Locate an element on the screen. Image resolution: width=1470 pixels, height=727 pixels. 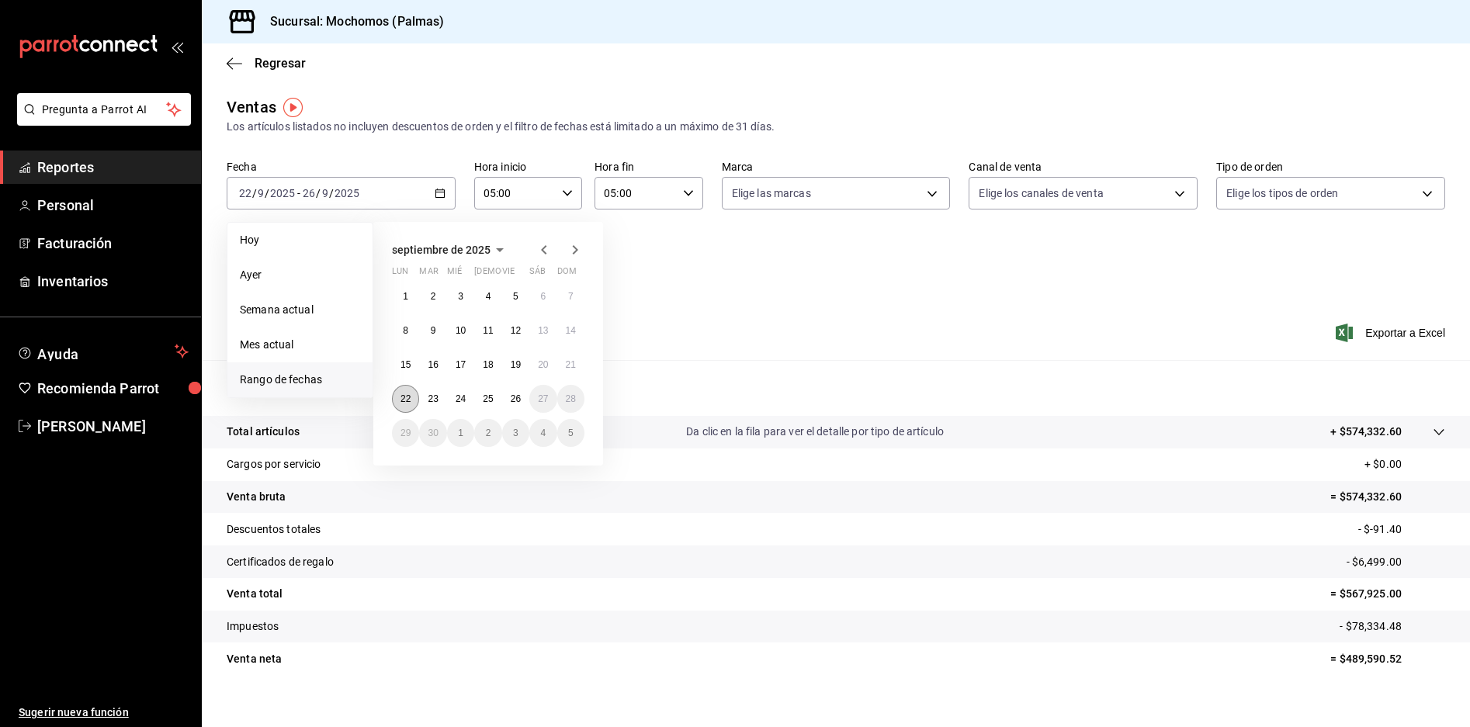
p: + $0.00 is located at coordinates (1404, 464).